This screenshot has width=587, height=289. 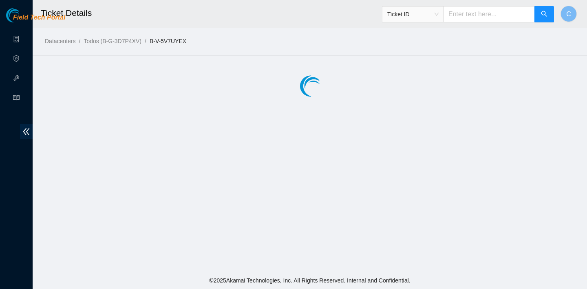 What do you see at coordinates (168, 41) in the screenshot?
I see `a: B-V-5V7UYEX` at bounding box center [168, 41].